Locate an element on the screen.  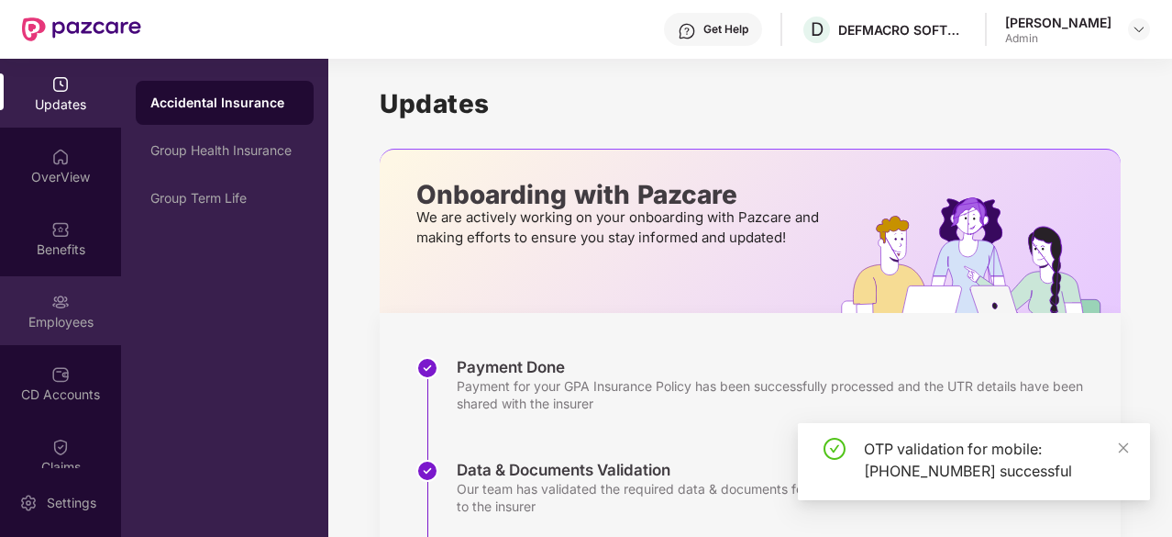
div: Get Help is located at coordinates (725, 29).